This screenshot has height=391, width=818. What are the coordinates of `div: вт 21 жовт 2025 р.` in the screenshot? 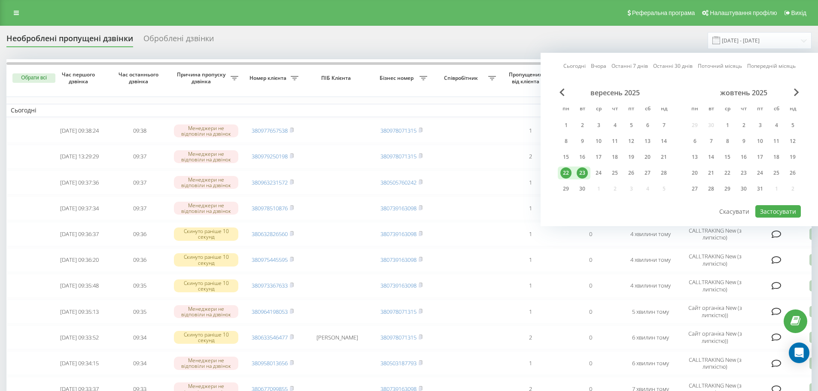 It's located at (711, 173).